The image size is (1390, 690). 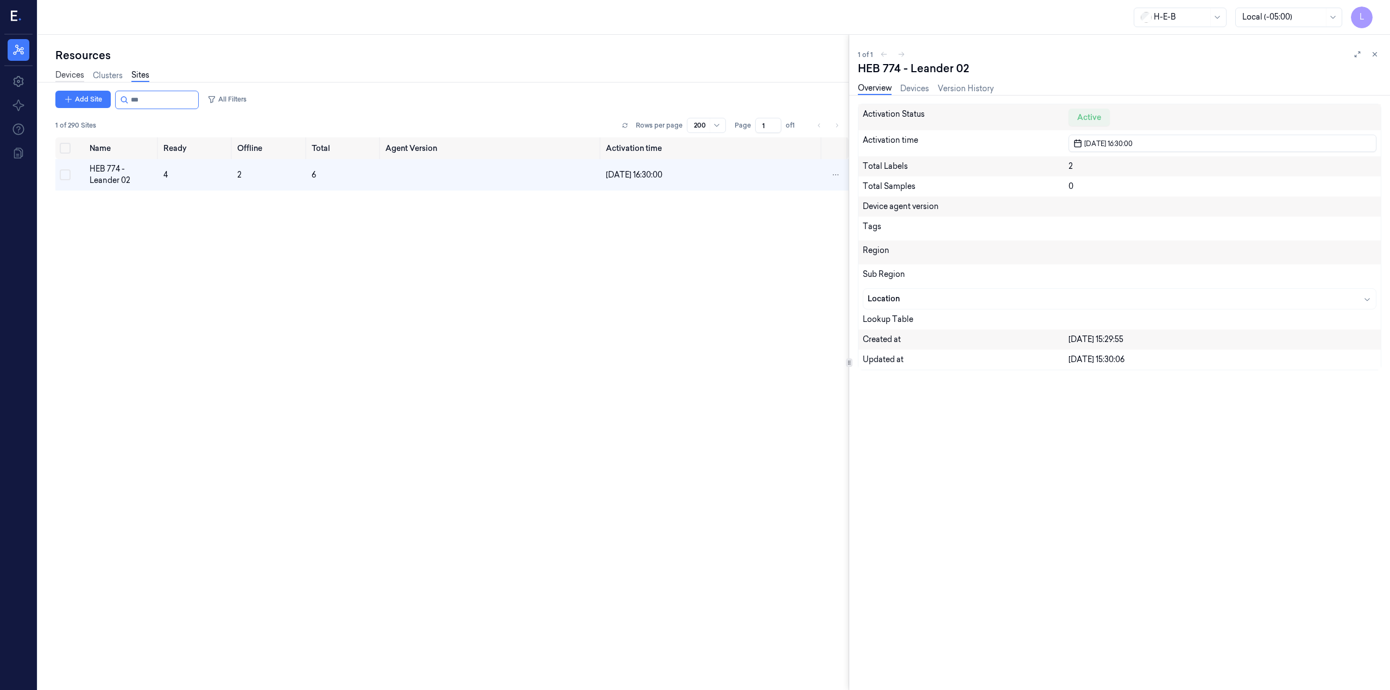 What do you see at coordinates (1089, 117) in the screenshot?
I see `div: Active` at bounding box center [1089, 117].